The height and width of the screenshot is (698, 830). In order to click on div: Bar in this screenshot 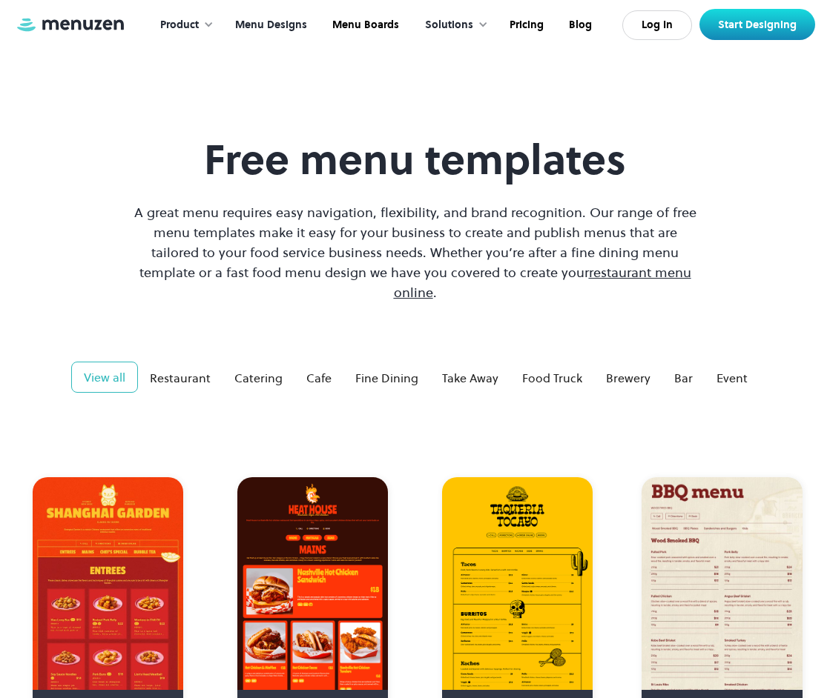, I will do `click(683, 378)`.